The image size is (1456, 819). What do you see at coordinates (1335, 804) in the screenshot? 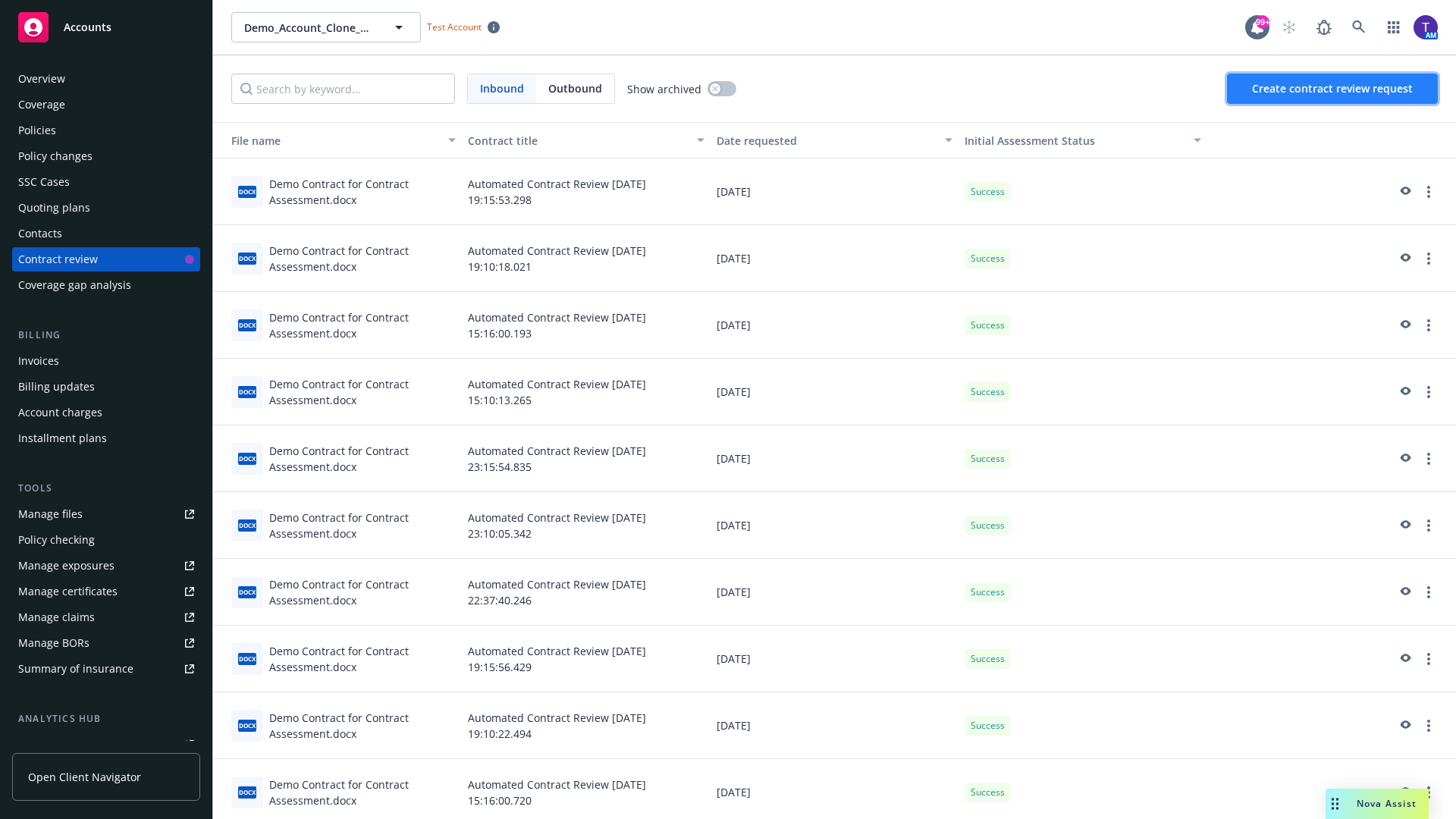
I see `div: Drag to move` at bounding box center [1335, 804].